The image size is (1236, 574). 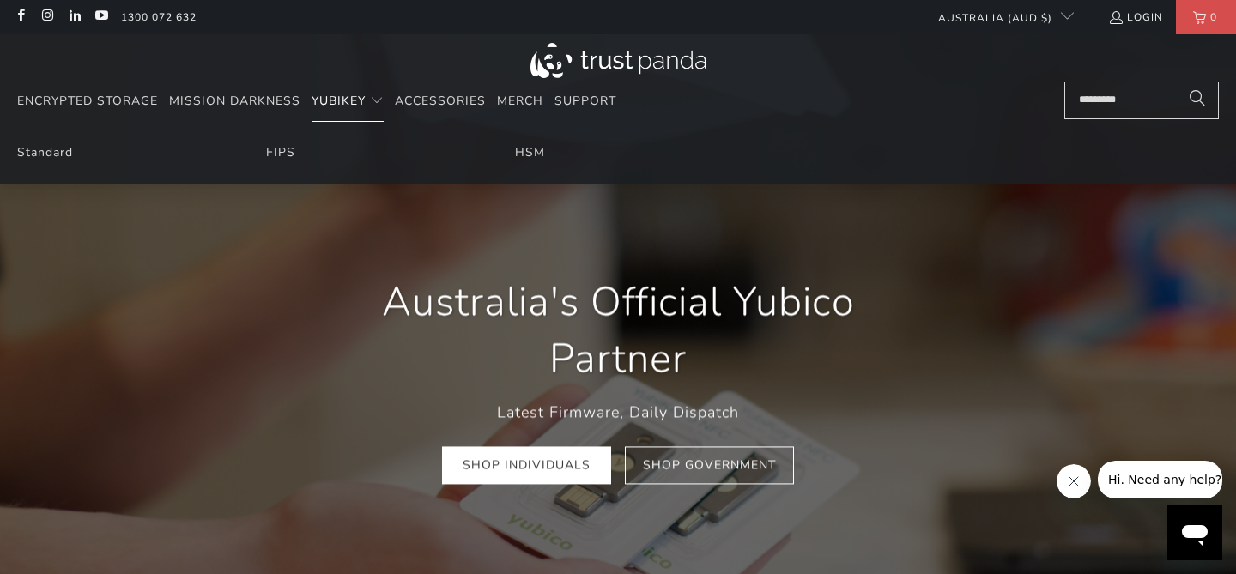 What do you see at coordinates (234, 101) in the screenshot?
I see `a: Mission Darkness` at bounding box center [234, 101].